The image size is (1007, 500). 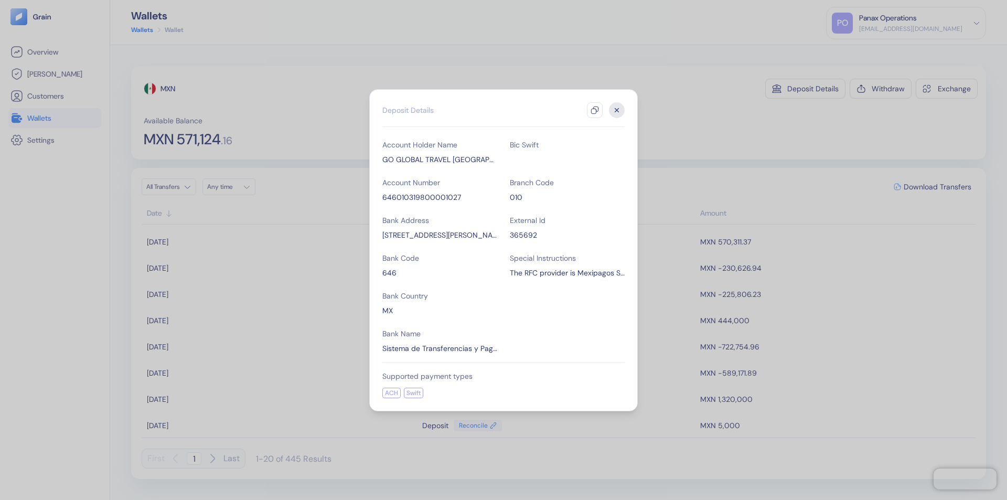 What do you see at coordinates (440, 348) in the screenshot?
I see `div: Sistema de Transferencias y Pagos STP` at bounding box center [440, 348].